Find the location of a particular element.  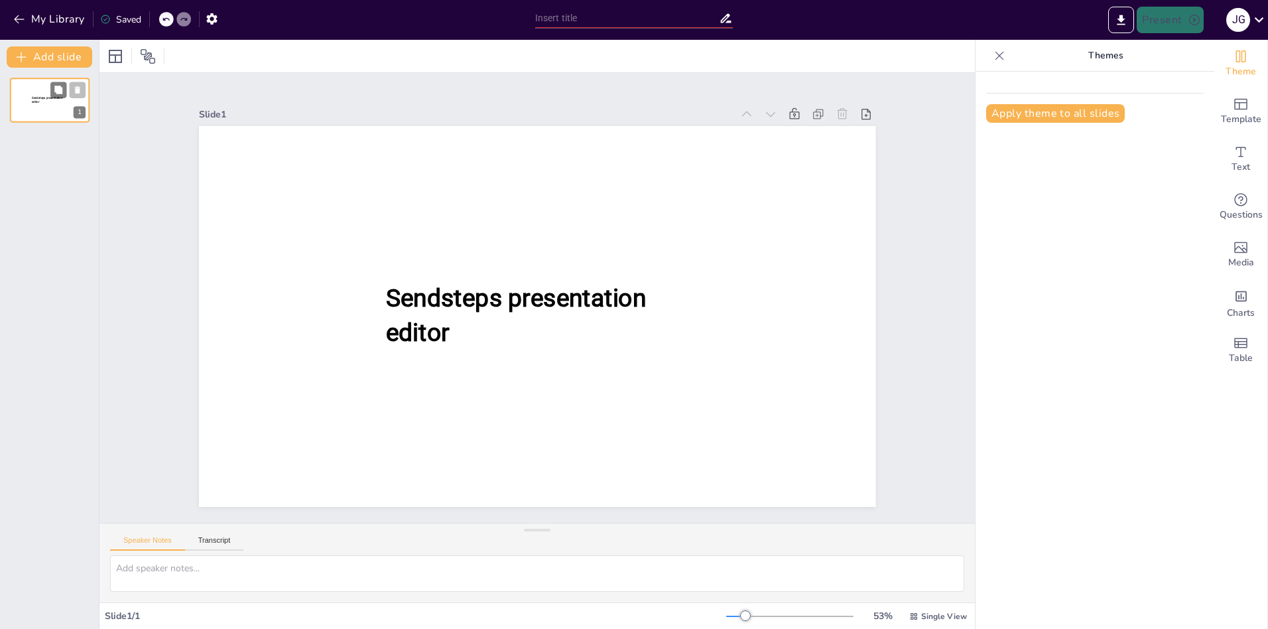

div: Slide 1 / 1 is located at coordinates (415, 616).